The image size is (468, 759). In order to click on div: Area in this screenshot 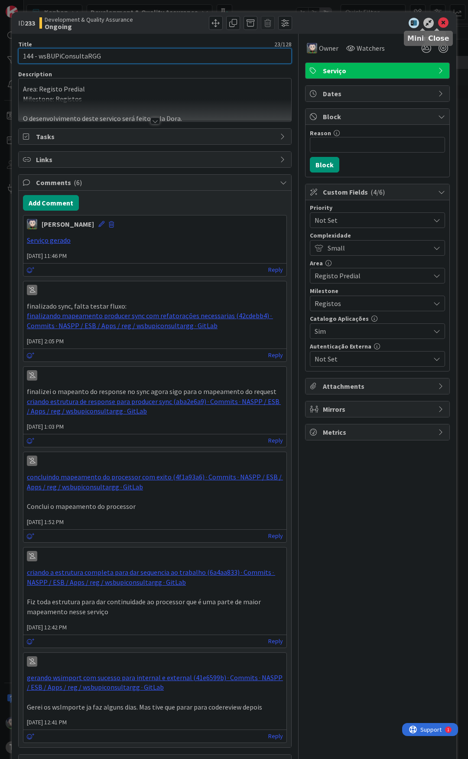, I will do `click(377, 263)`.